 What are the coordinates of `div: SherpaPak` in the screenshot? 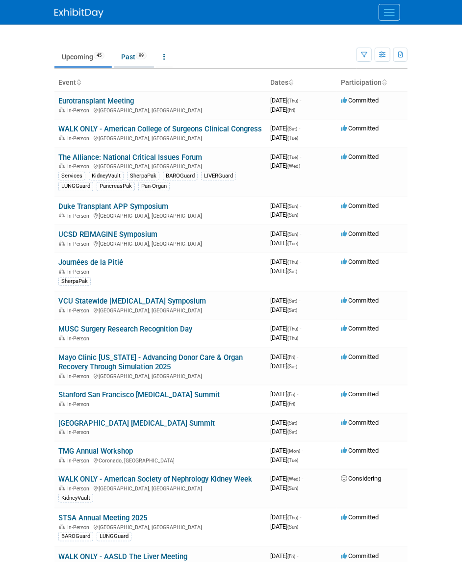 It's located at (143, 176).